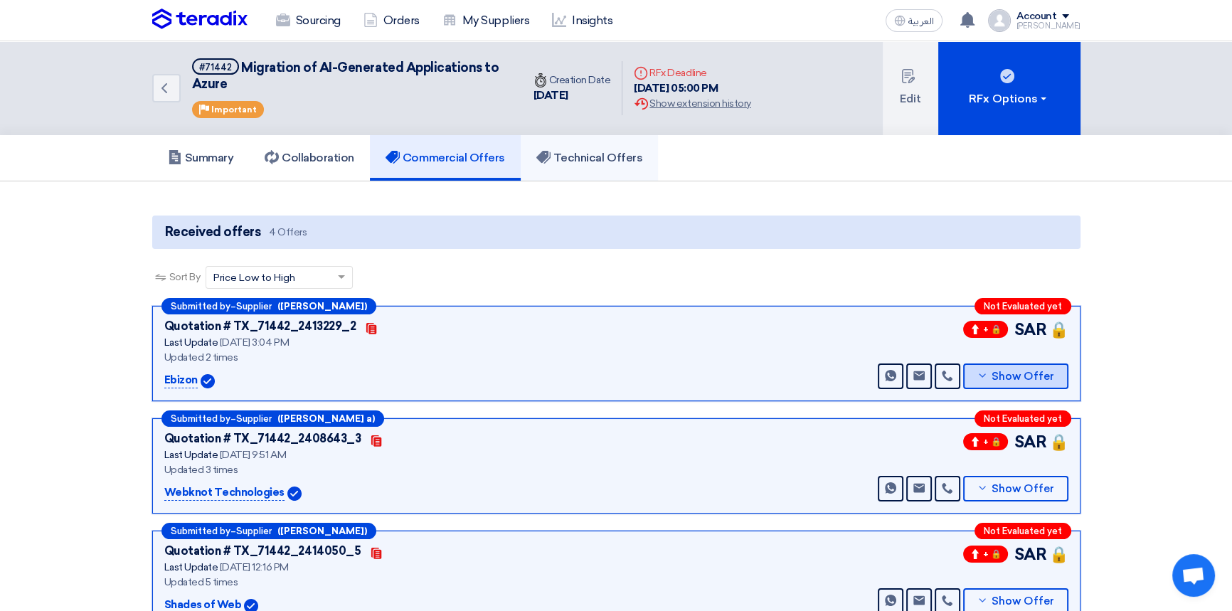  What do you see at coordinates (201, 158) in the screenshot?
I see `h5: Summary` at bounding box center [201, 158].